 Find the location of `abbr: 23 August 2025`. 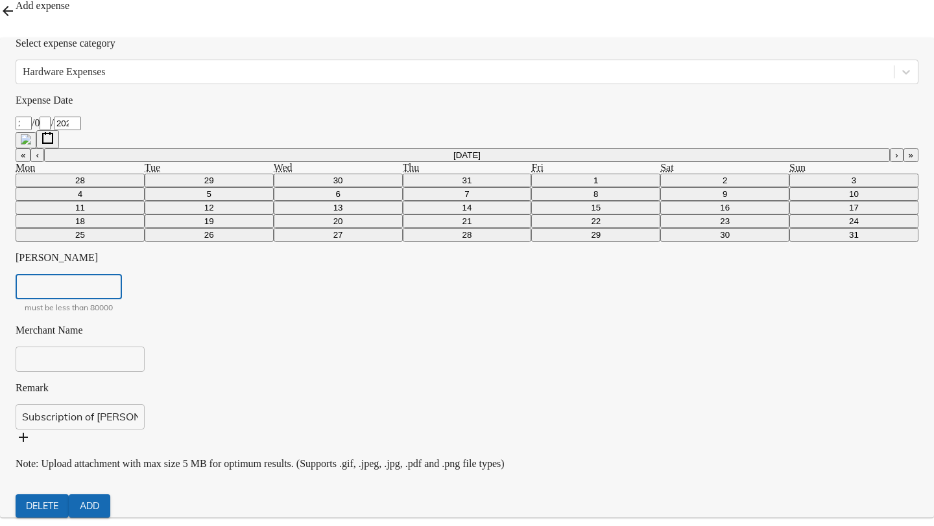

abbr: 23 August 2025 is located at coordinates (724, 221).